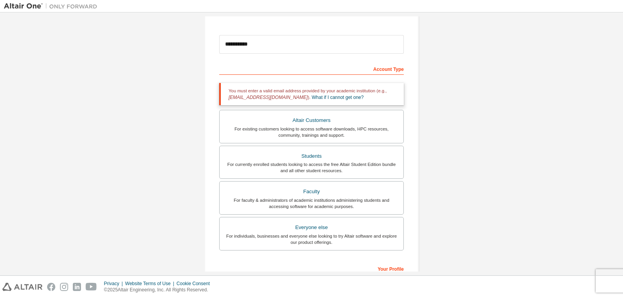 The image size is (623, 298). I want to click on div: For existing customers looking to access software downloads, HPC resources, community, trainings ..., so click(311, 132).